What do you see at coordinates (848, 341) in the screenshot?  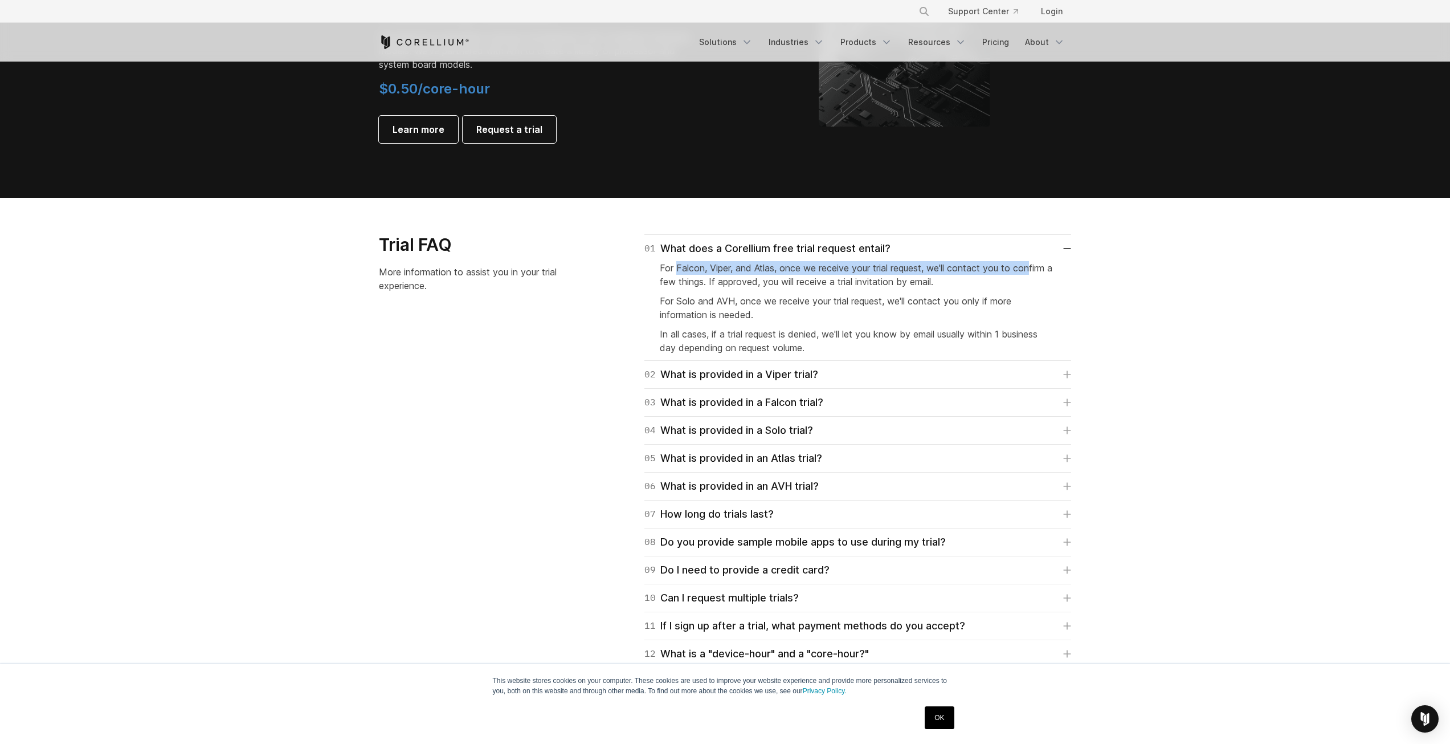 I see `span: In all cases, if a trial request is denied, we'll let you know by email usually within 1 business...` at bounding box center [848, 341].